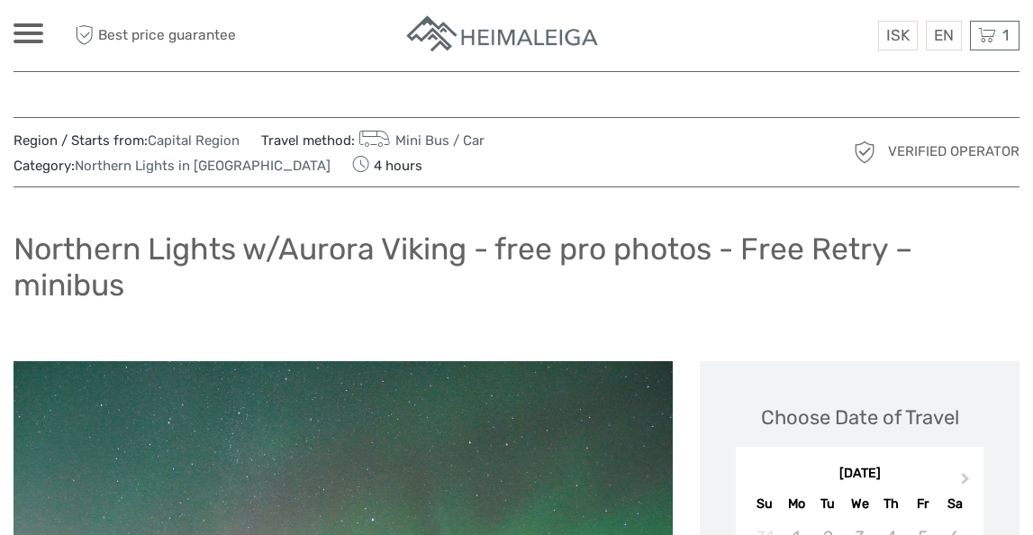  Describe the element at coordinates (387, 165) in the screenshot. I see `span: 4 hours` at that location.